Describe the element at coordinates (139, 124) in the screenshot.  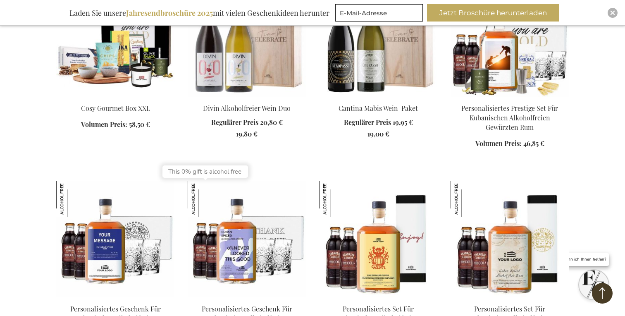
I see `span: 58,50 €` at that location.